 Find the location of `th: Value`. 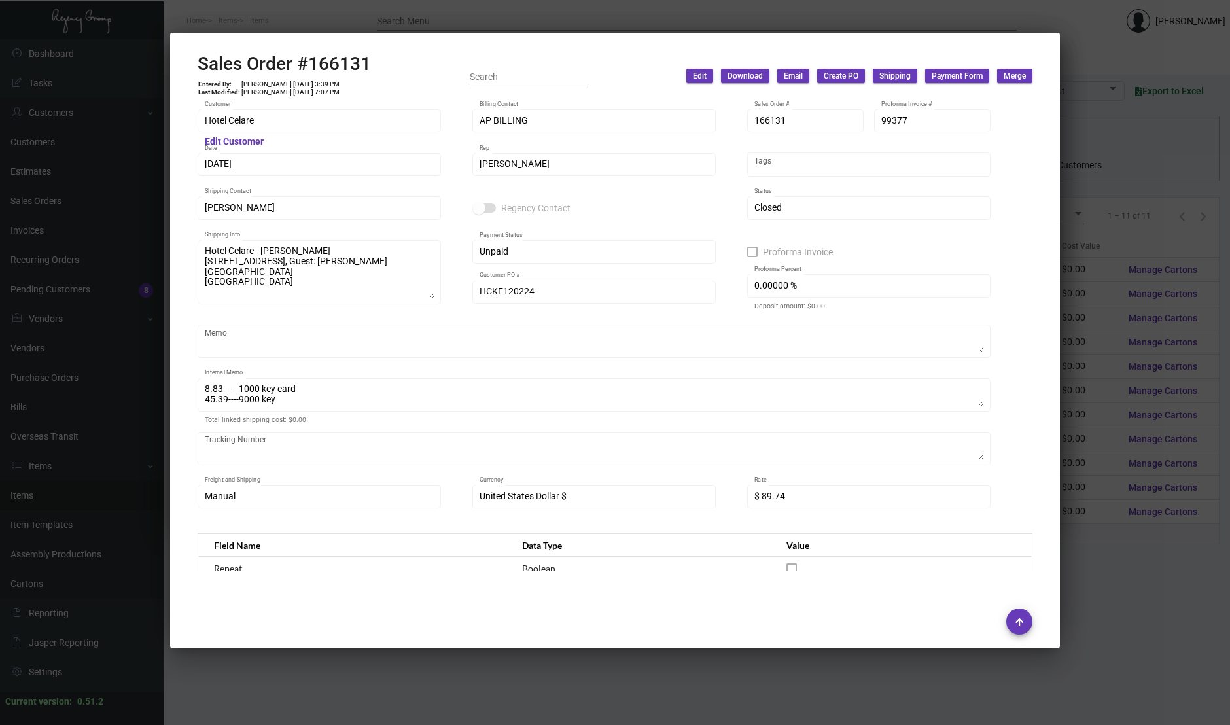

th: Value is located at coordinates (903, 545).